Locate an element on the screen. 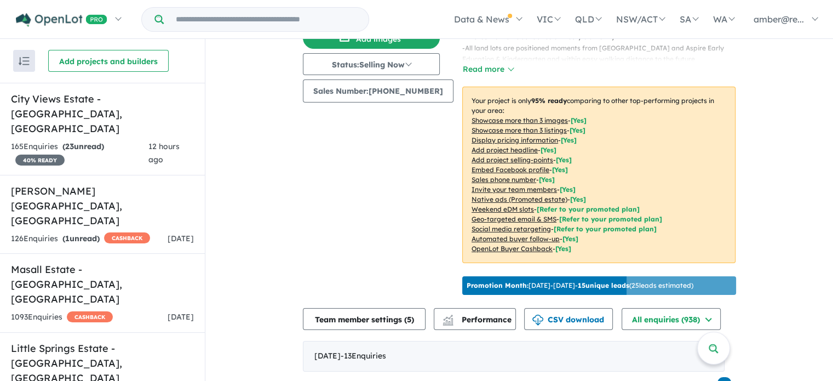 This screenshot has width=833, height=381. img: Openlot PRO Logo White is located at coordinates (61, 20).